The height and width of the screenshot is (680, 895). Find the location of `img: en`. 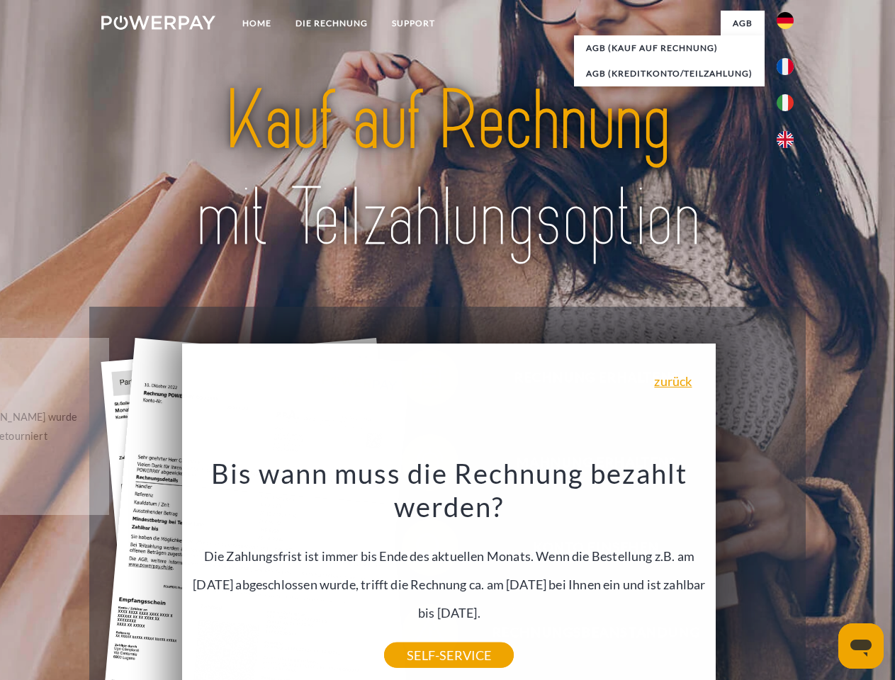

img: en is located at coordinates (785, 140).